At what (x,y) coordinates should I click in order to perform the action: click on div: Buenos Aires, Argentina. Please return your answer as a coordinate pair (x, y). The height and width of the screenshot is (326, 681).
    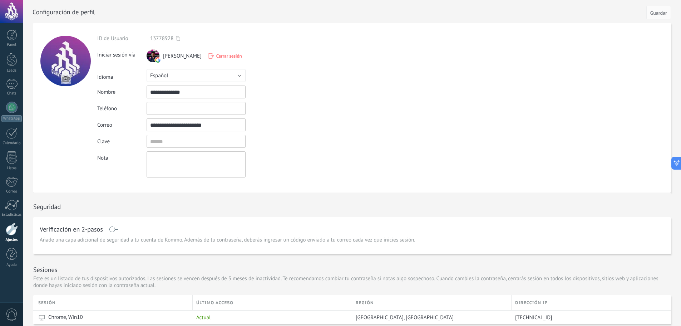
    Looking at the image, I should click on (430, 317).